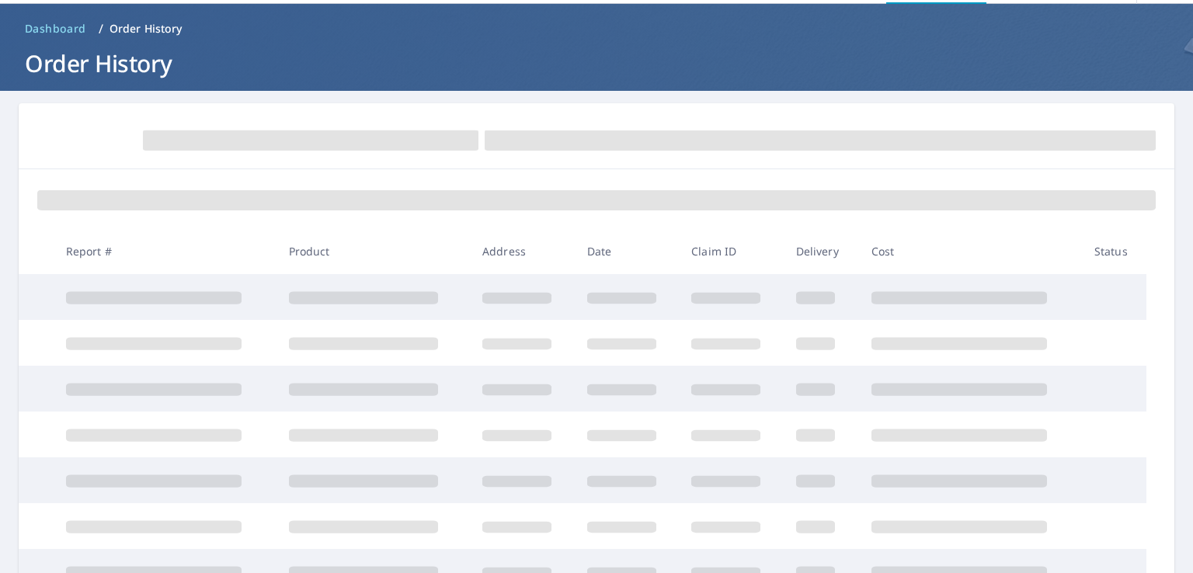  Describe the element at coordinates (522, 251) in the screenshot. I see `th: Address` at that location.